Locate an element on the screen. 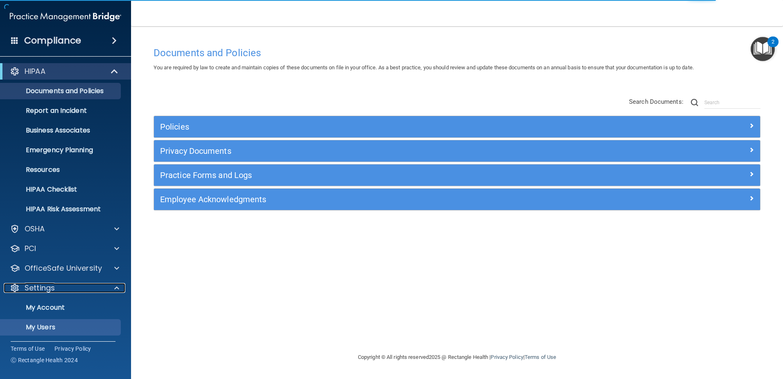  p: My Account is located at coordinates (61, 307).